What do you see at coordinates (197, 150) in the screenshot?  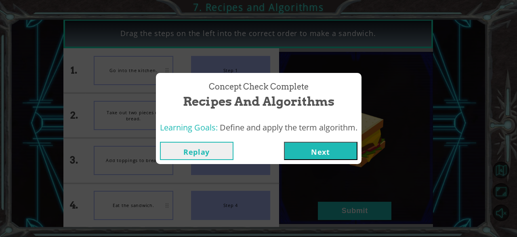 I see `button: Replay` at bounding box center [197, 150].